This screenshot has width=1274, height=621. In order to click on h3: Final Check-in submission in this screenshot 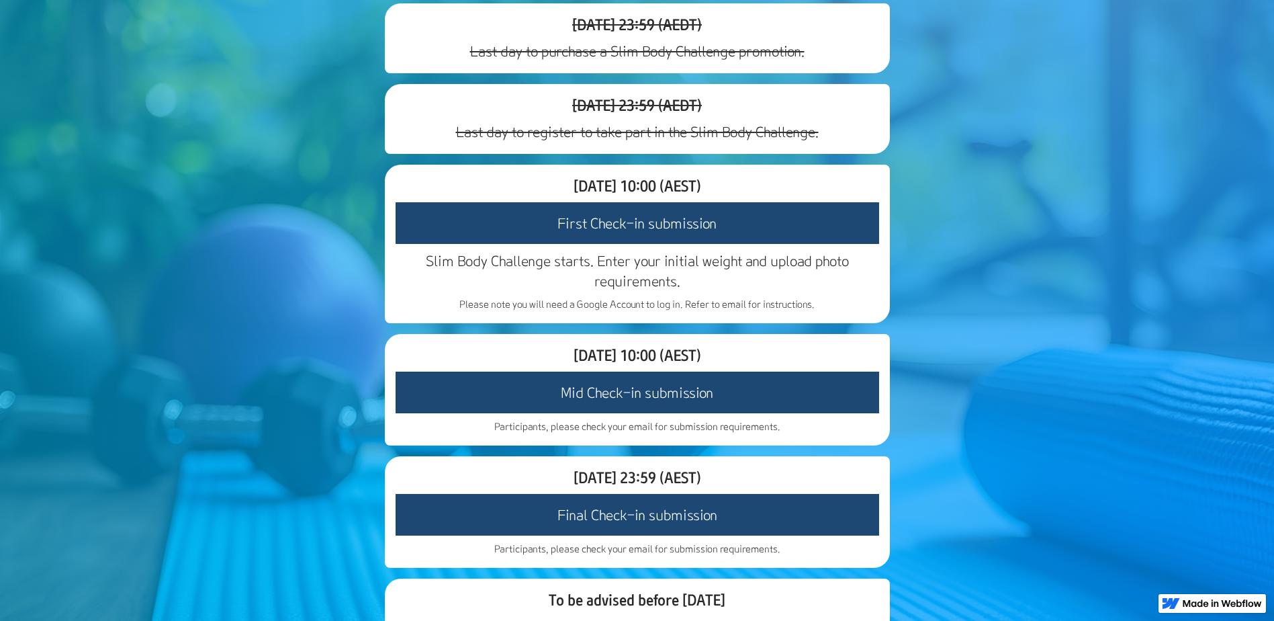, I will do `click(638, 515)`.